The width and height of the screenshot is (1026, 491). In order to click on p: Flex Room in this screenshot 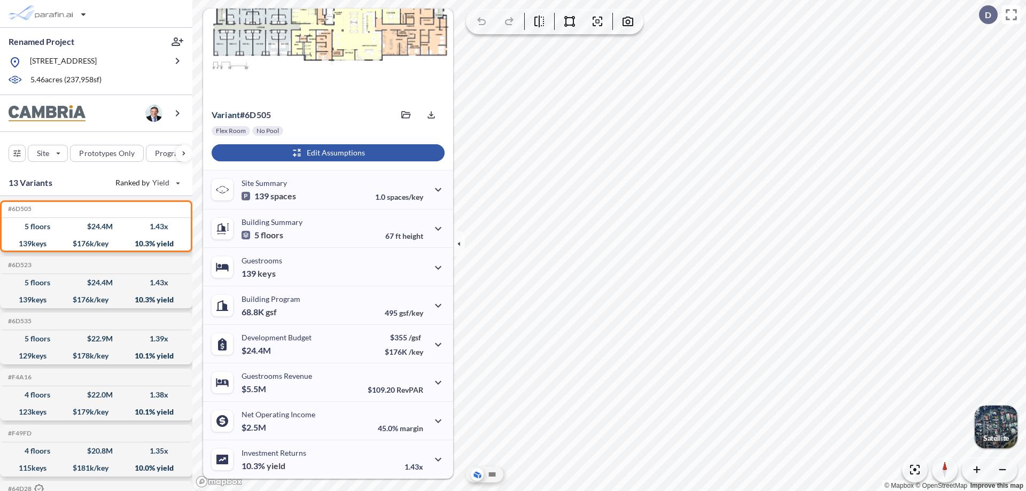, I will do `click(231, 131)`.